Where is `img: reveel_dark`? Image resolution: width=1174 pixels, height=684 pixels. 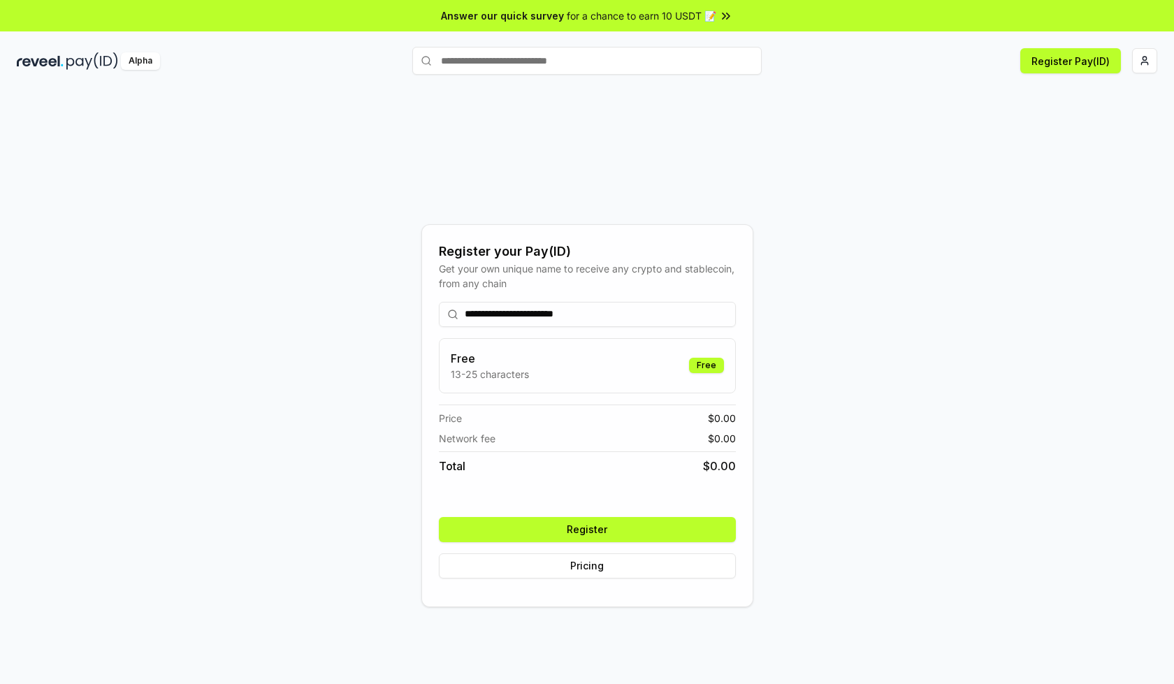 img: reveel_dark is located at coordinates (40, 61).